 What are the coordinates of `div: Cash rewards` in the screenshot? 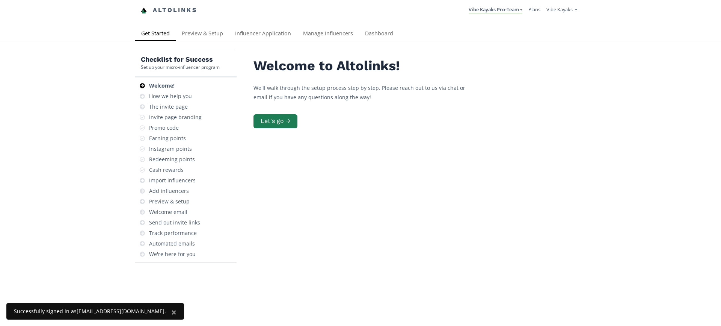 It's located at (166, 170).